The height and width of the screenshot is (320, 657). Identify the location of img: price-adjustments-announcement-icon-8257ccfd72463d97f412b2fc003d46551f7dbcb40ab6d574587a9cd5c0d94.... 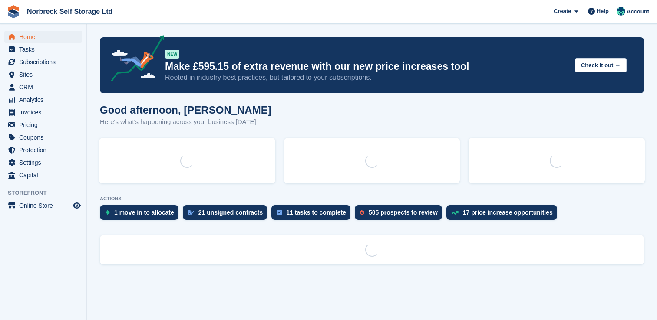
(134, 60).